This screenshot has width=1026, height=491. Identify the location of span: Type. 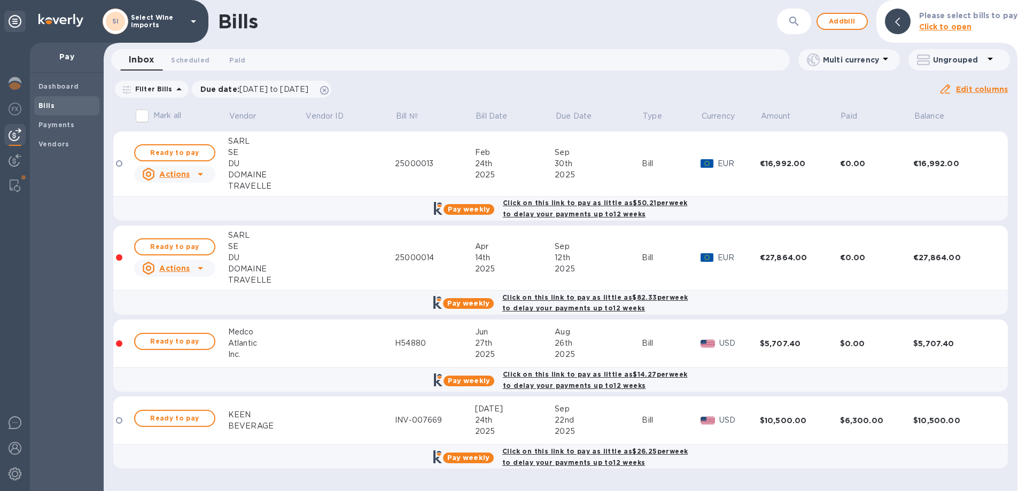
(659, 116).